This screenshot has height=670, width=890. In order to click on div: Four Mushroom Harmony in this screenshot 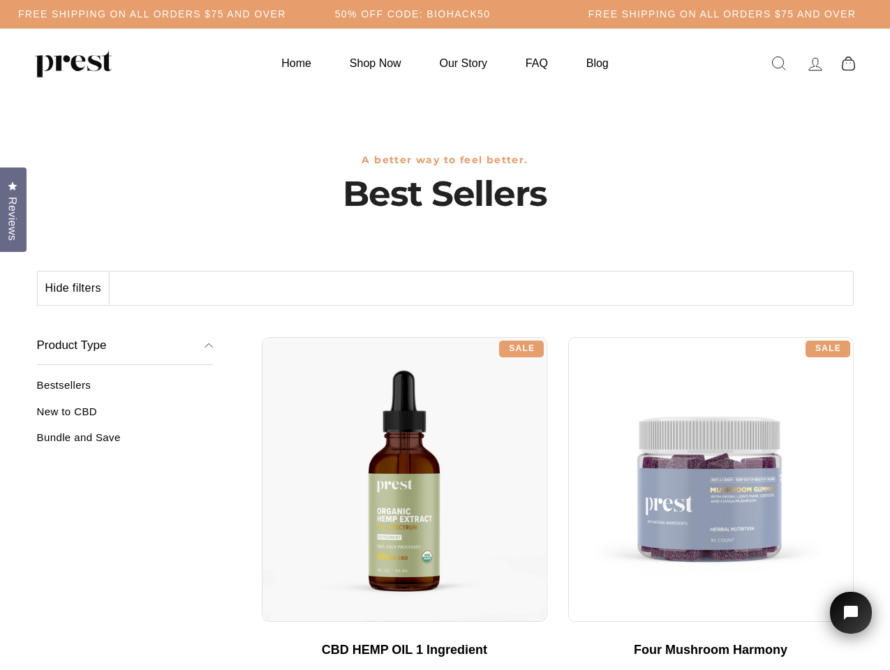, I will do `click(710, 650)`.